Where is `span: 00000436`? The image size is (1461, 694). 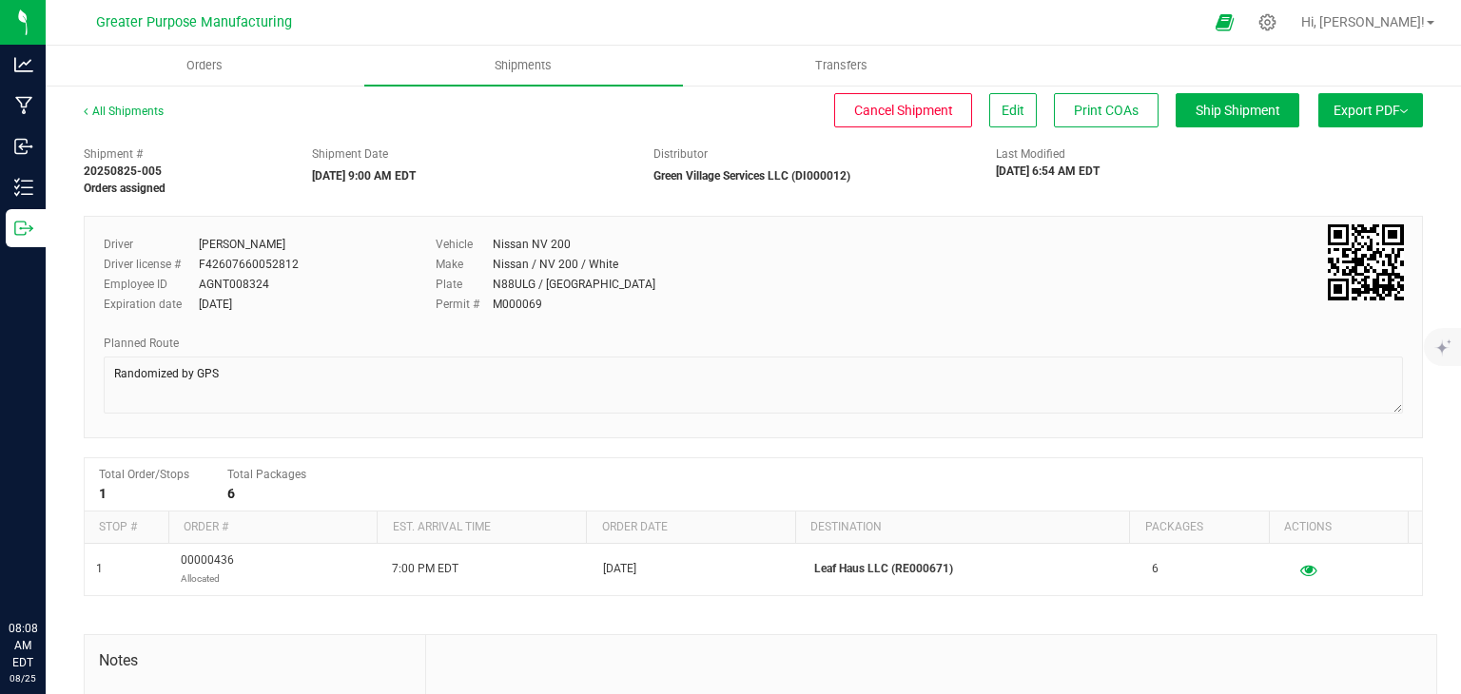
span: 00000436 is located at coordinates (207, 570).